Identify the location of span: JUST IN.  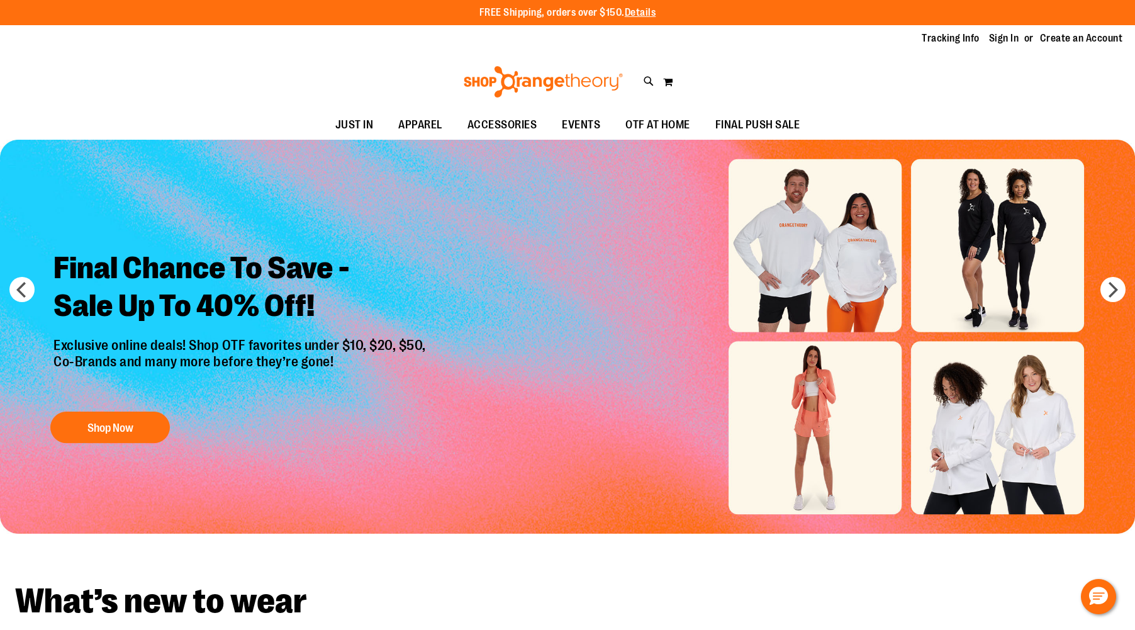
(354, 125).